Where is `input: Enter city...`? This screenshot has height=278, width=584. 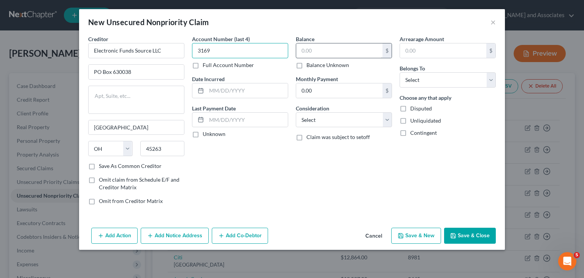
input: Enter city... is located at coordinates (136, 127).